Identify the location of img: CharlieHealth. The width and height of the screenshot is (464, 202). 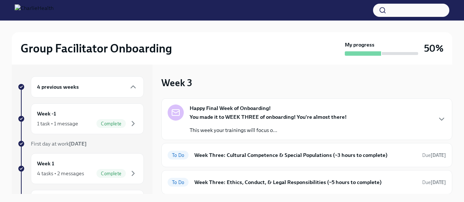
(34, 10).